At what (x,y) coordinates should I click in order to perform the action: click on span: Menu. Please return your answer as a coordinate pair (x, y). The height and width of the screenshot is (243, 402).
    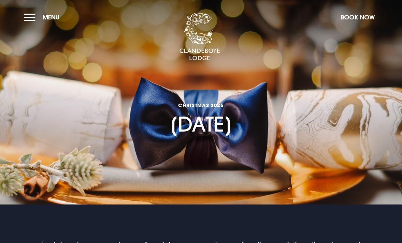
    Looking at the image, I should click on (51, 17).